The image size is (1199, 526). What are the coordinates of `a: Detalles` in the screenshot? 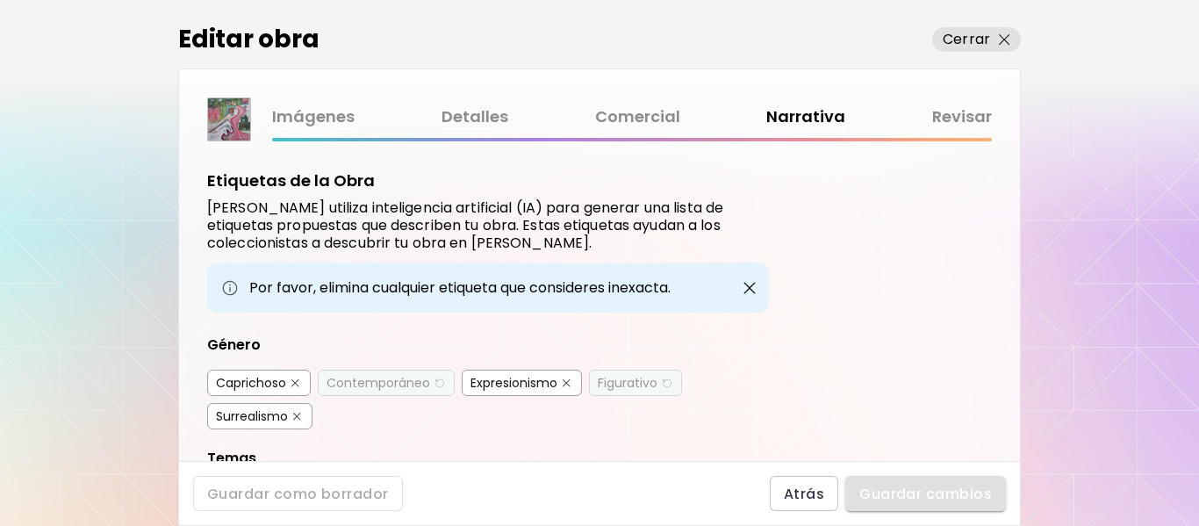 It's located at (475, 117).